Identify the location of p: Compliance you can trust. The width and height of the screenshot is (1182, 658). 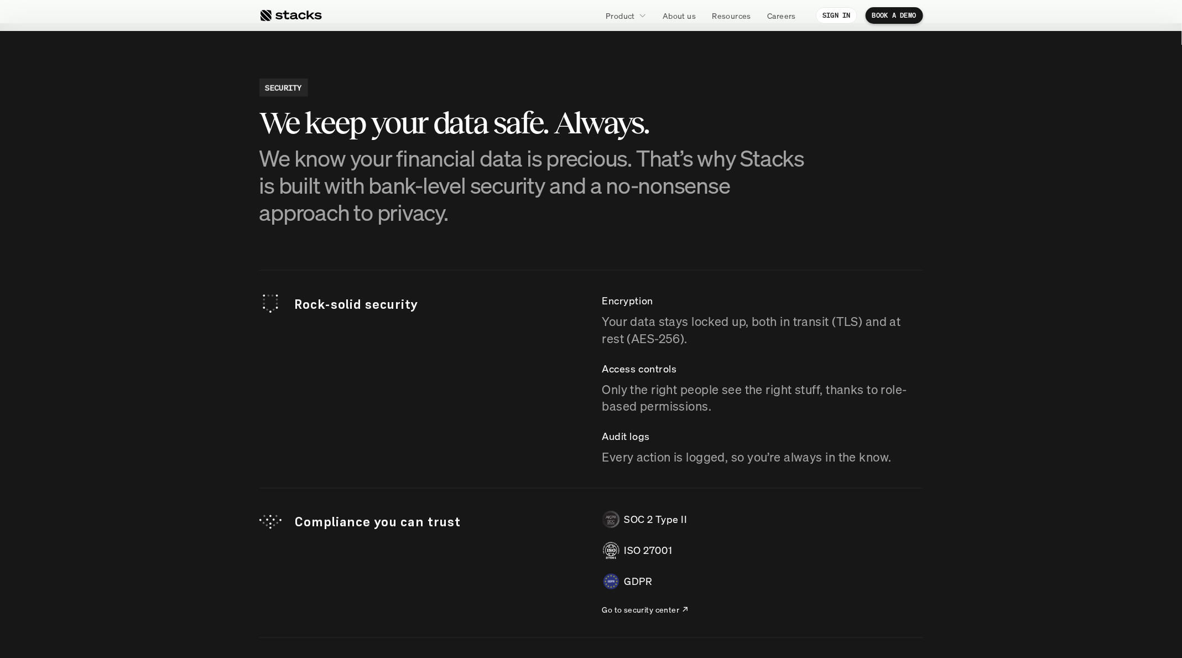
(437, 522).